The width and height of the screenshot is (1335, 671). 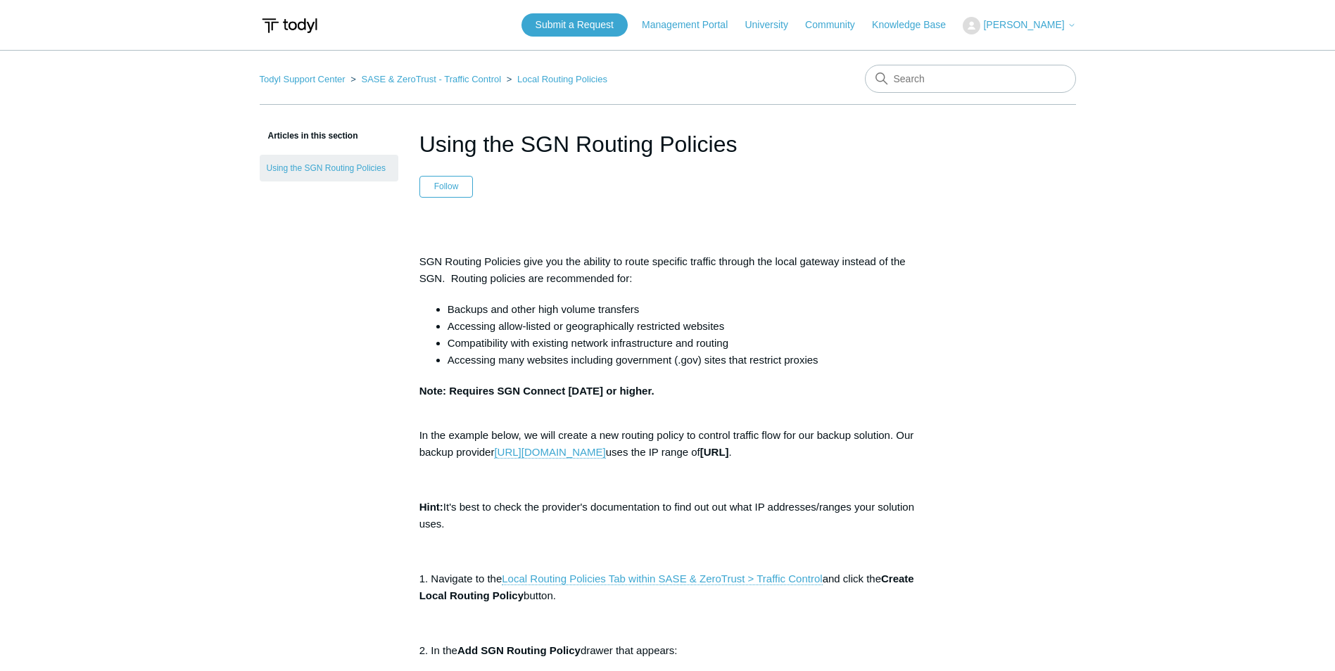 What do you see at coordinates (519, 650) in the screenshot?
I see `span: Add SGN Routing Policy` at bounding box center [519, 650].